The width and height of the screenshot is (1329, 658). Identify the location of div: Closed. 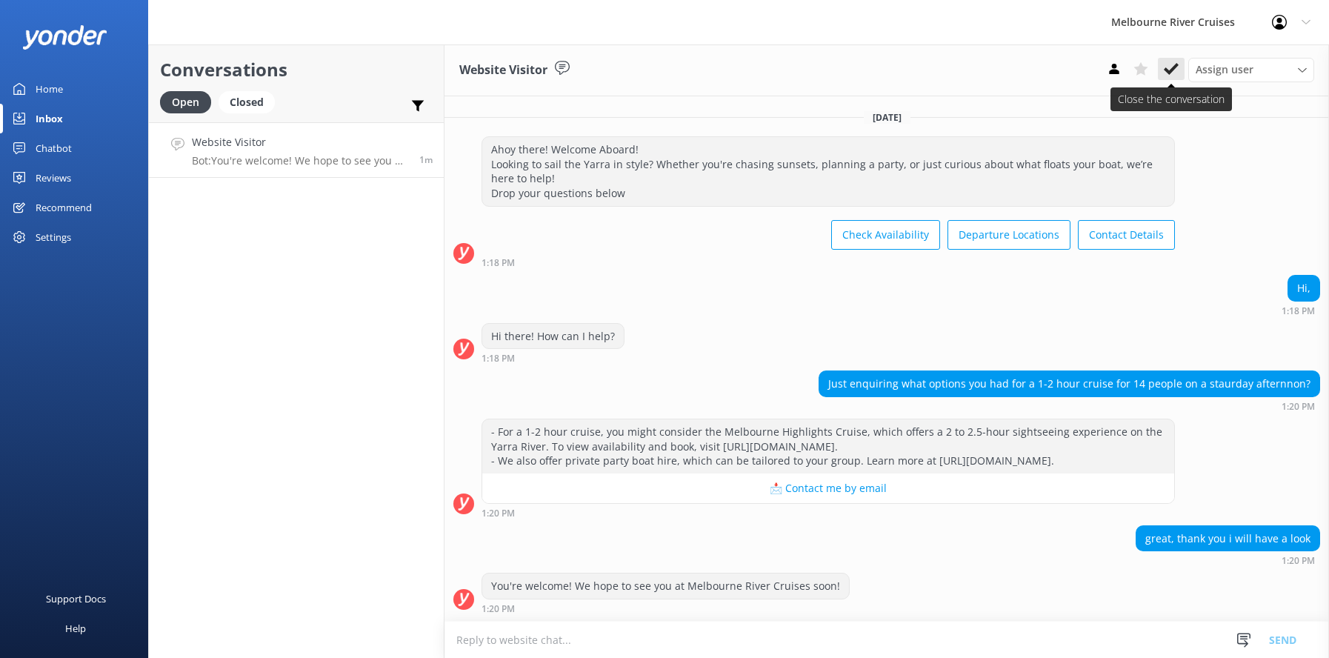
(247, 102).